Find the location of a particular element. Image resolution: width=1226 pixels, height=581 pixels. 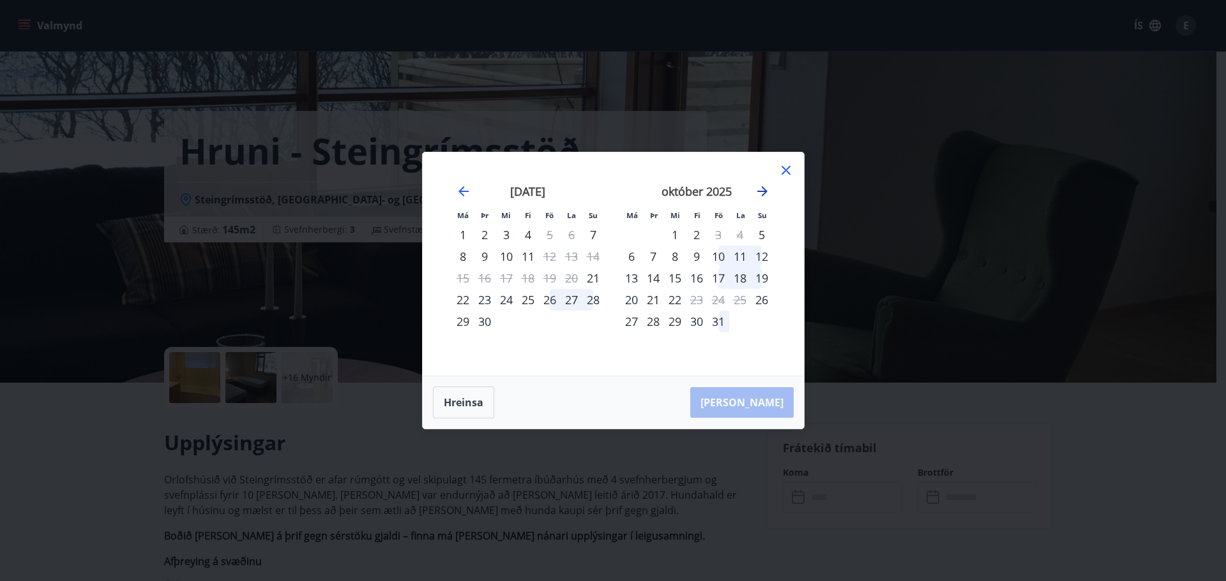

div: Calendar is located at coordinates (613, 264).